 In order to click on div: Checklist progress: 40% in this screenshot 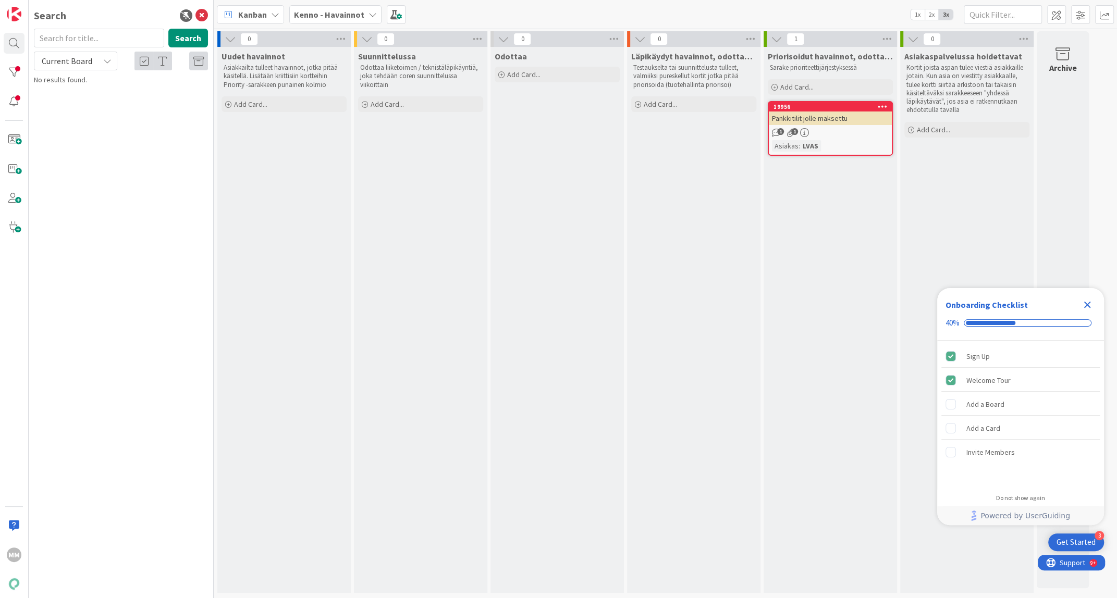, I will do `click(1020, 323)`.